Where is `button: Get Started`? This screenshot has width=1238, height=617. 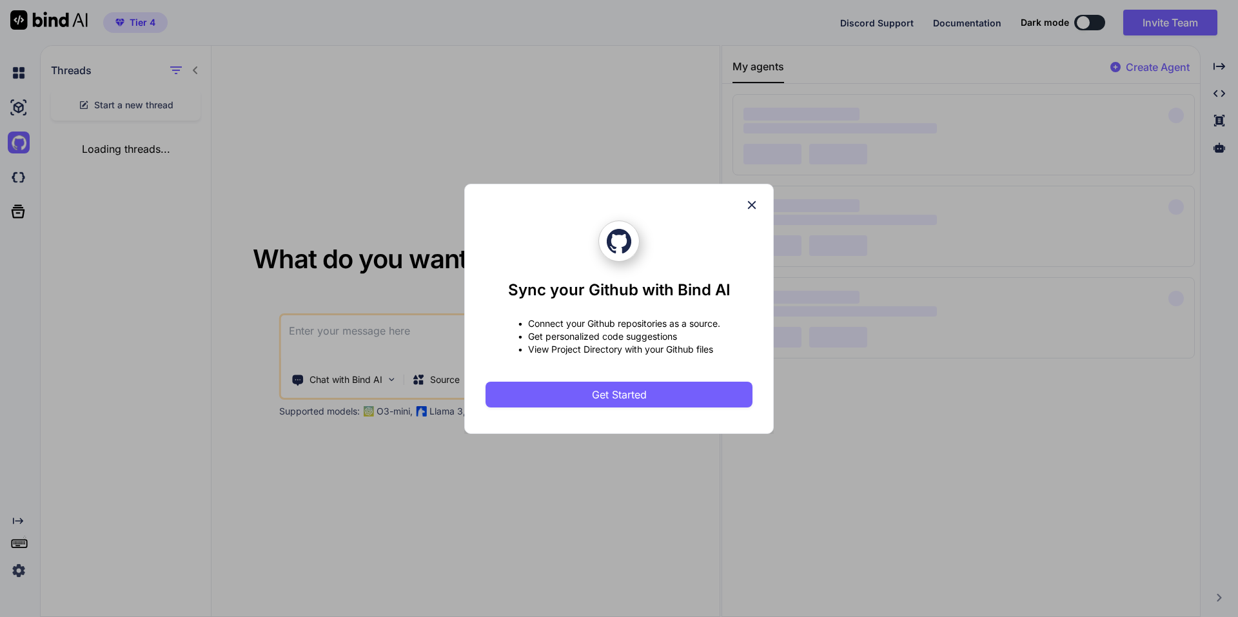
button: Get Started is located at coordinates (619, 395).